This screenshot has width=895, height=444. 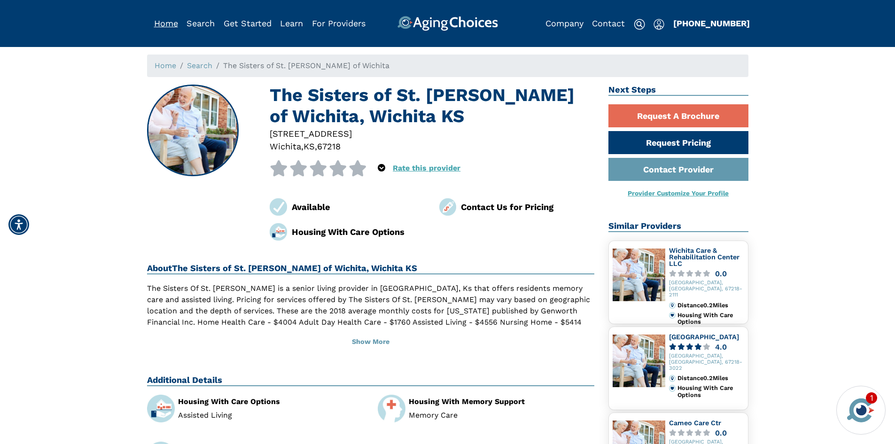 What do you see at coordinates (871, 398) in the screenshot?
I see `div: 1` at bounding box center [871, 398].